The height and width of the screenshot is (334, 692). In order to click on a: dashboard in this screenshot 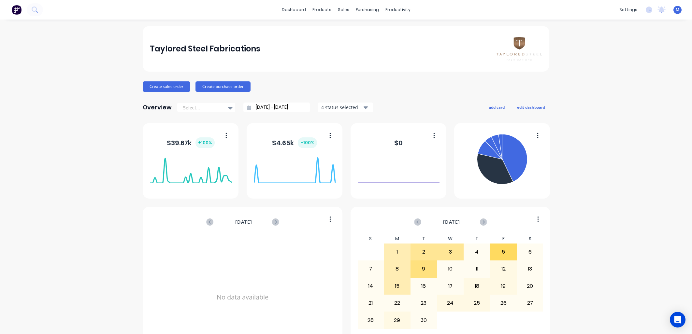, I will do `click(294, 10)`.